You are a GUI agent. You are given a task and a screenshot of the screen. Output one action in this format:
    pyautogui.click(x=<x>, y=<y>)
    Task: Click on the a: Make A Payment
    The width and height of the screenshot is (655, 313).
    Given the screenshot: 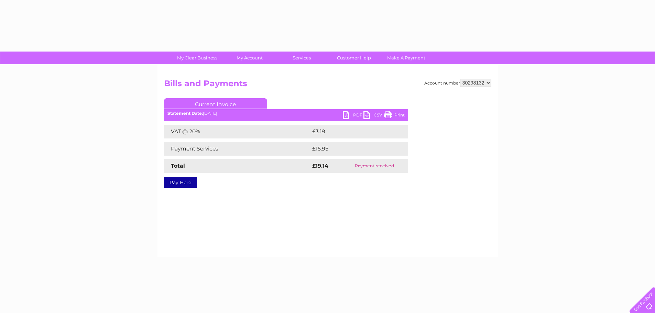 What is the action you would take?
    pyautogui.click(x=406, y=58)
    